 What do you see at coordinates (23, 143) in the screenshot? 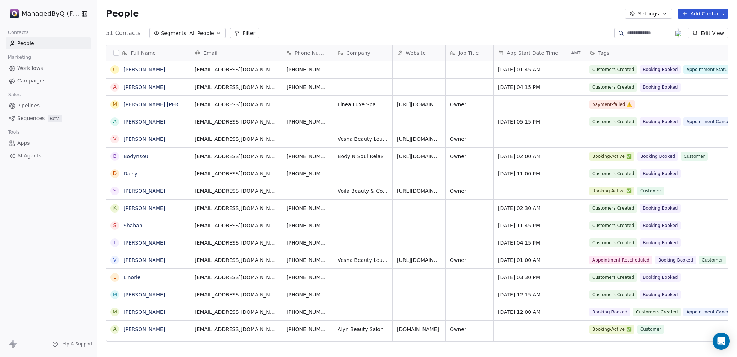
I see `span: Apps` at bounding box center [23, 143].